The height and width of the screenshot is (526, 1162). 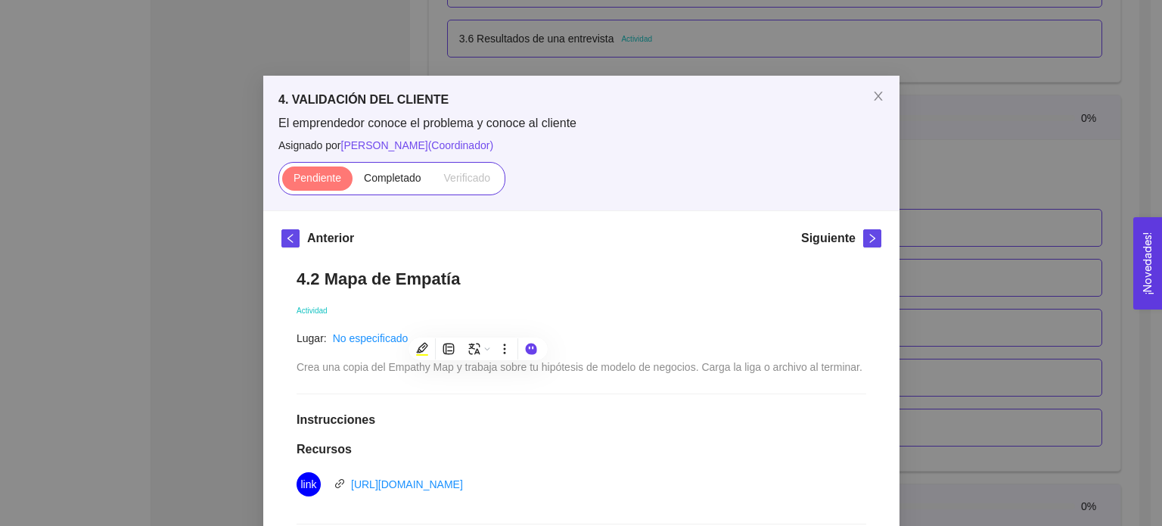 What do you see at coordinates (466, 178) in the screenshot?
I see `span: Verificado` at bounding box center [466, 178].